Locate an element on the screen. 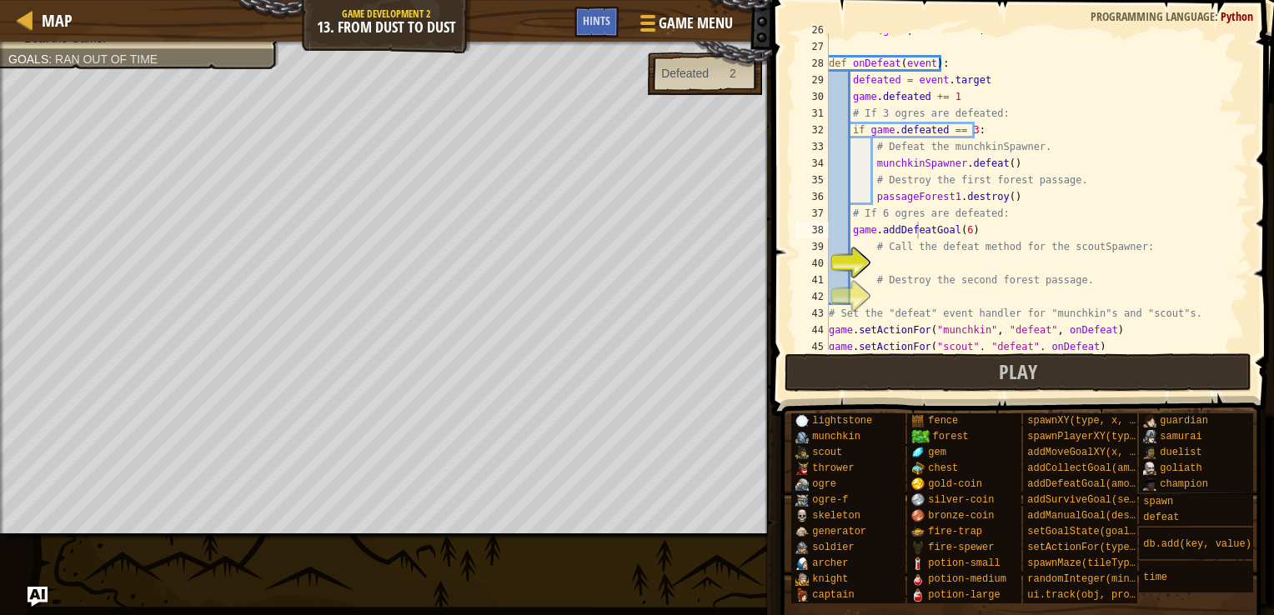  span: Programming language is located at coordinates (1152, 16).